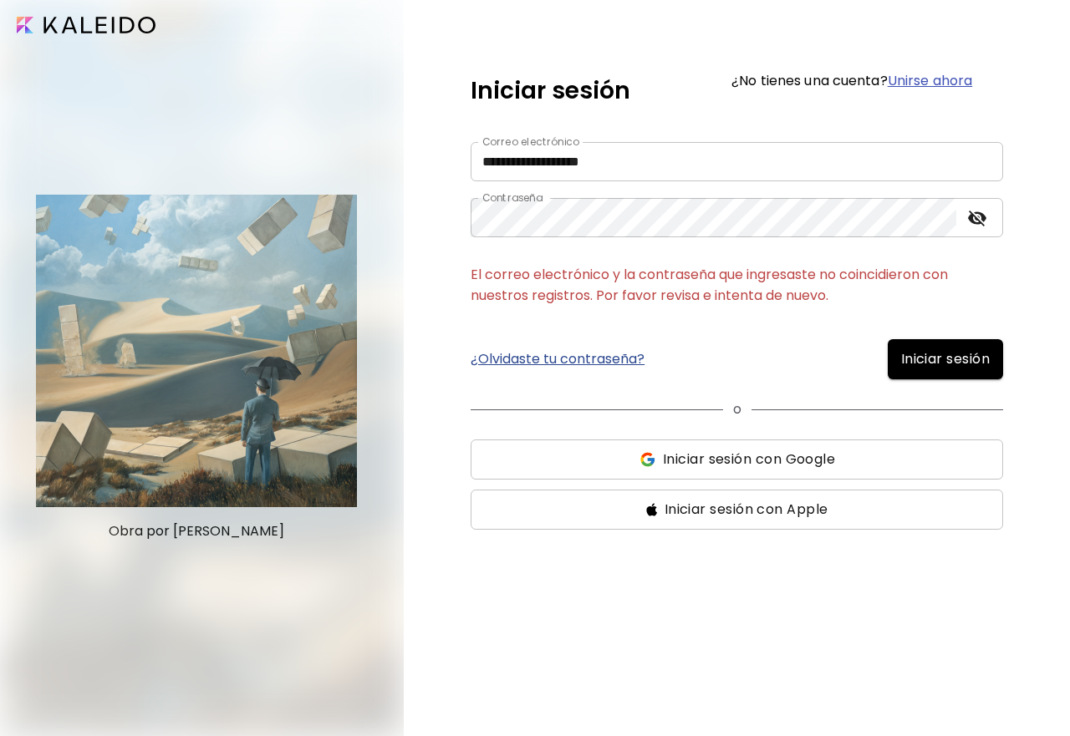  I want to click on p: o, so click(737, 410).